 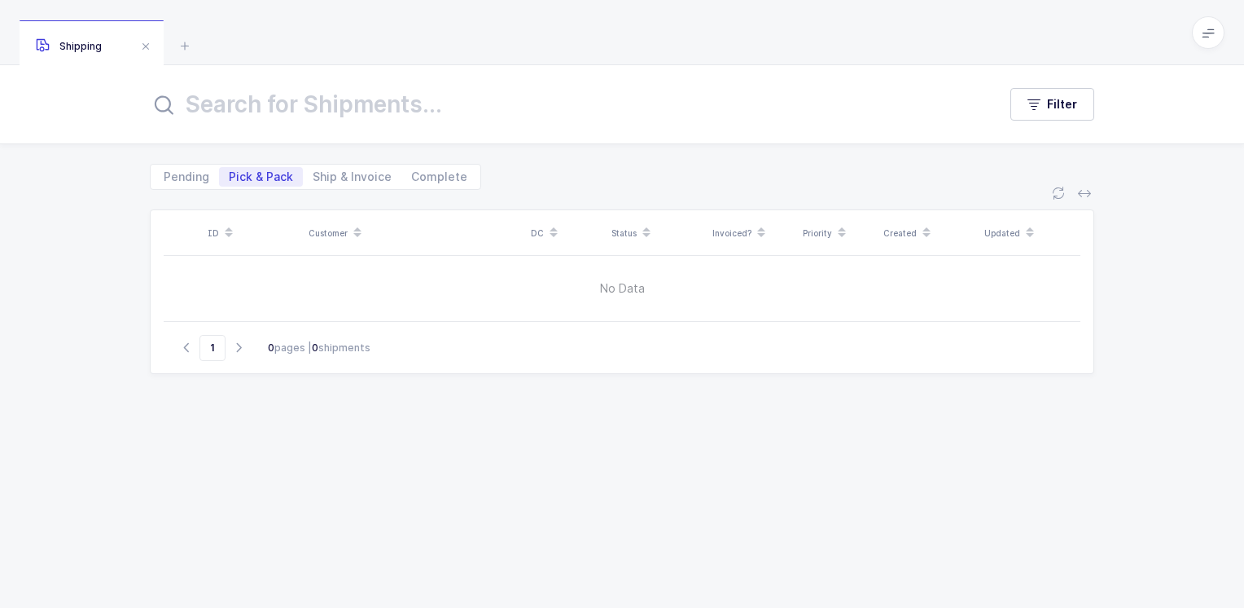 What do you see at coordinates (657, 233) in the screenshot?
I see `div: Status` at bounding box center [657, 233].